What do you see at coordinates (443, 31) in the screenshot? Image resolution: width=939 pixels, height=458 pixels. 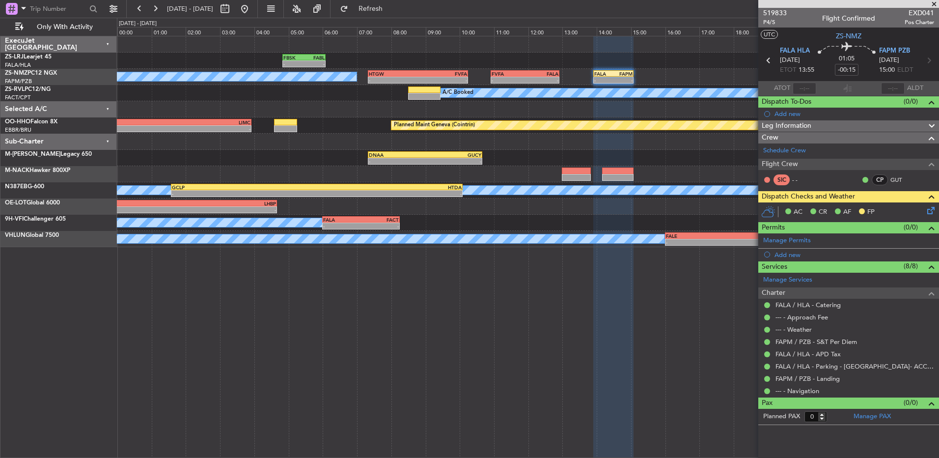 I see `div: 09:00` at bounding box center [443, 31].